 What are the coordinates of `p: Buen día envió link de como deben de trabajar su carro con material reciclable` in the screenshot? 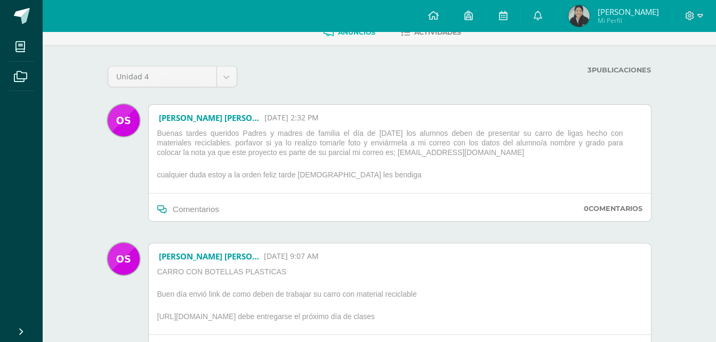 It's located at (297, 297).